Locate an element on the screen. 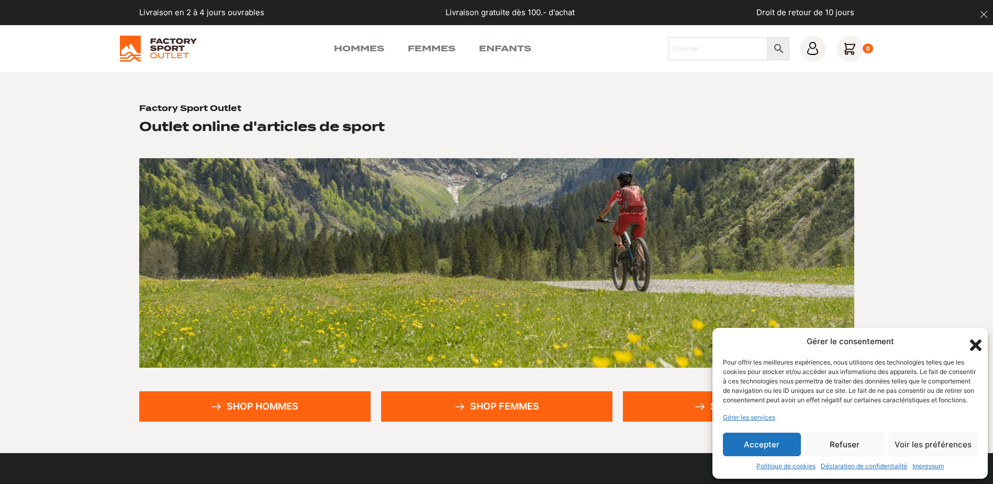  a: Shop enfants is located at coordinates (738, 406).